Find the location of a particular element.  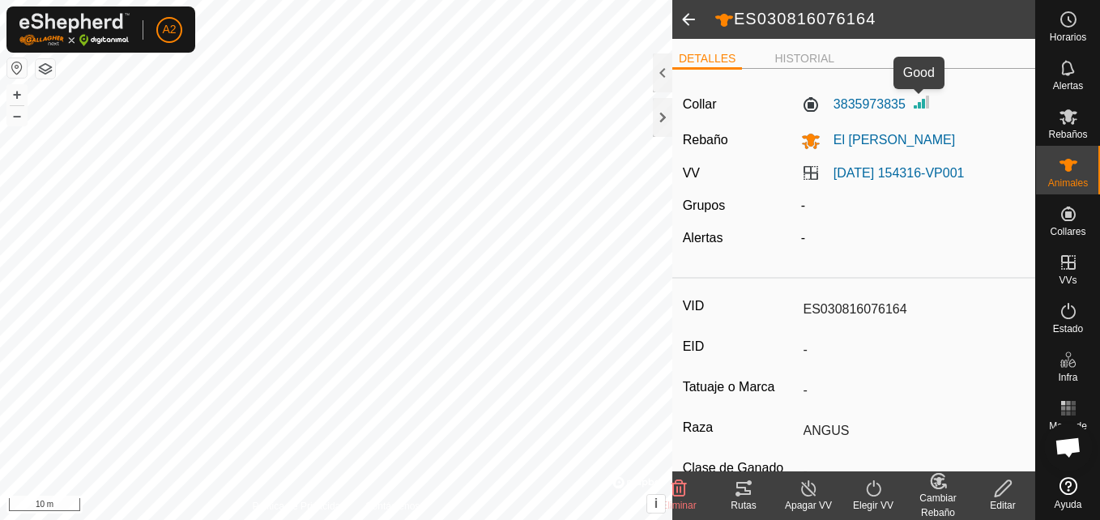

img: Intensidad de Señal is located at coordinates (922, 102).